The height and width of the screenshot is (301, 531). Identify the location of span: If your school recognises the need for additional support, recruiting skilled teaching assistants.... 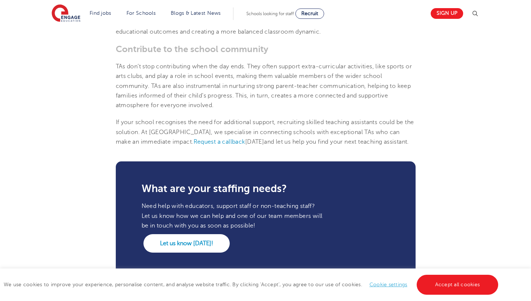
(265, 132).